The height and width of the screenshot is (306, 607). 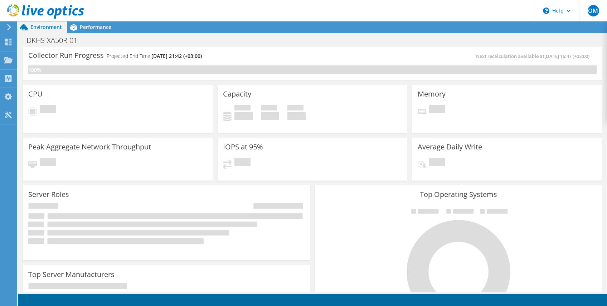 I want to click on h1: DKHS-XA50R-01, so click(x=56, y=40).